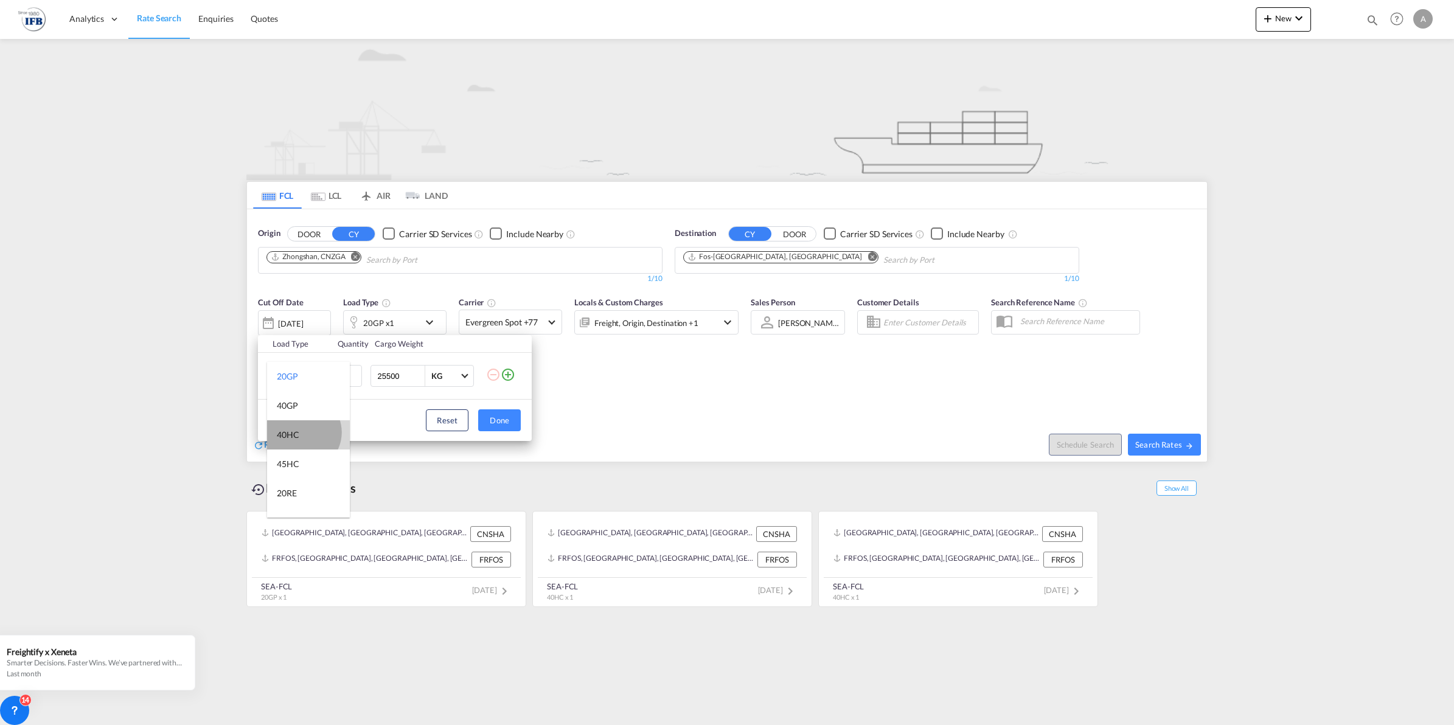 The height and width of the screenshot is (725, 1454). What do you see at coordinates (287, 406) in the screenshot?
I see `div: 40GP` at bounding box center [287, 406].